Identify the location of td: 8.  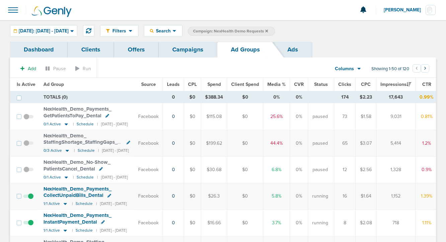
(345, 223).